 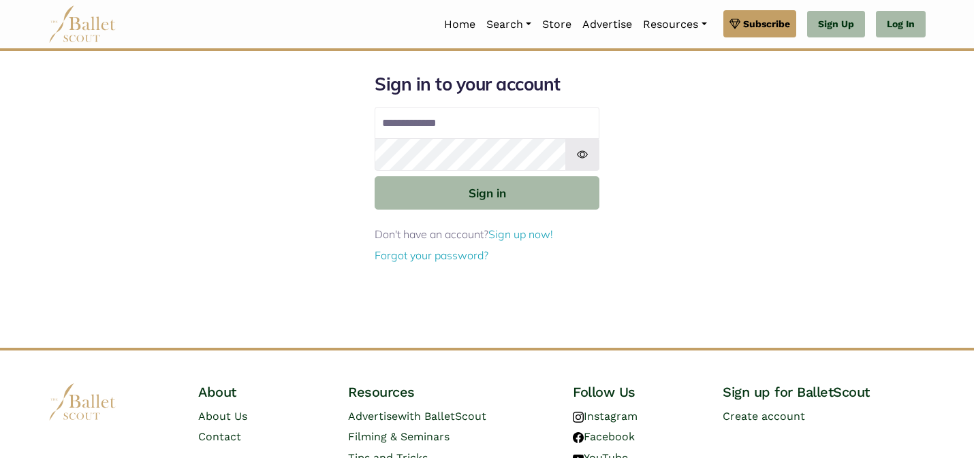 I want to click on a: Advertisewith BalletScout, so click(x=417, y=416).